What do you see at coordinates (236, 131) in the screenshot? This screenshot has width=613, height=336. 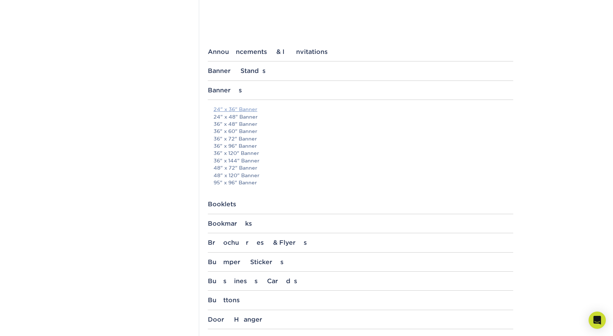 I see `a: 36" x 60" Banner` at bounding box center [236, 131].